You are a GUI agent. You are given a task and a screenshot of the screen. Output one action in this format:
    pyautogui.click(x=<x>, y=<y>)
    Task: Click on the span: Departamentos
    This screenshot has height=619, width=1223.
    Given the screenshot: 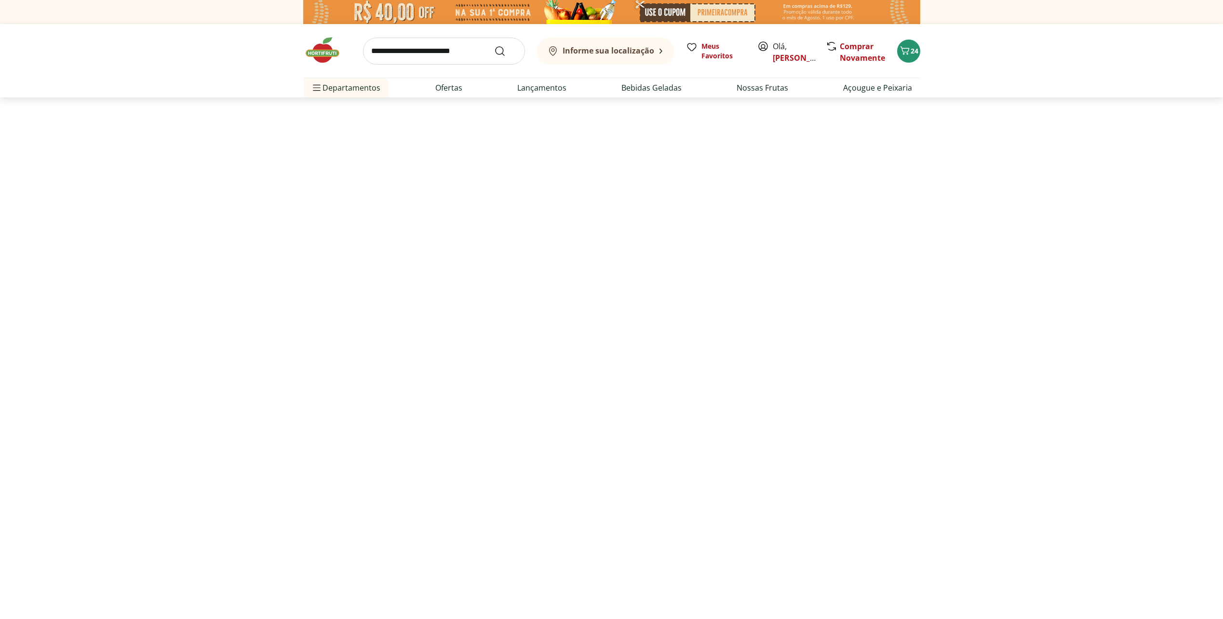 What is the action you would take?
    pyautogui.click(x=346, y=88)
    